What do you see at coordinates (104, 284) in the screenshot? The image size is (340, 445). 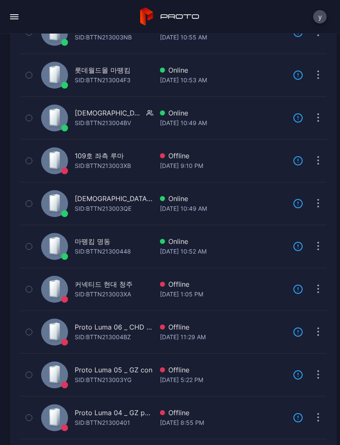 I see `div: 커넥티드 현대 청주` at bounding box center [104, 284].